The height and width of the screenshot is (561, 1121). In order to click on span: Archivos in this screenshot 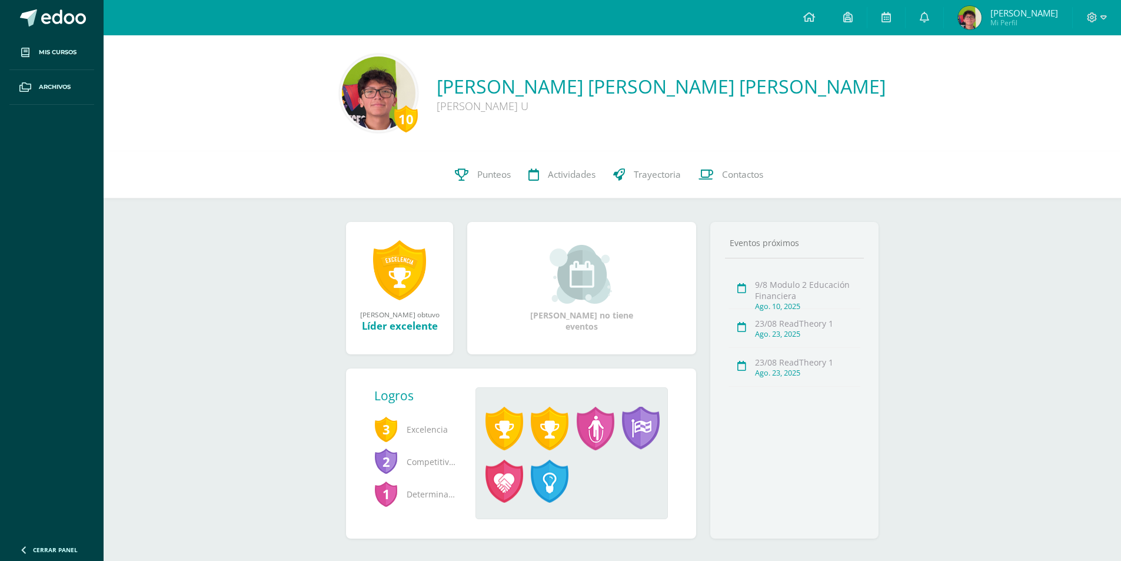, I will do `click(55, 87)`.